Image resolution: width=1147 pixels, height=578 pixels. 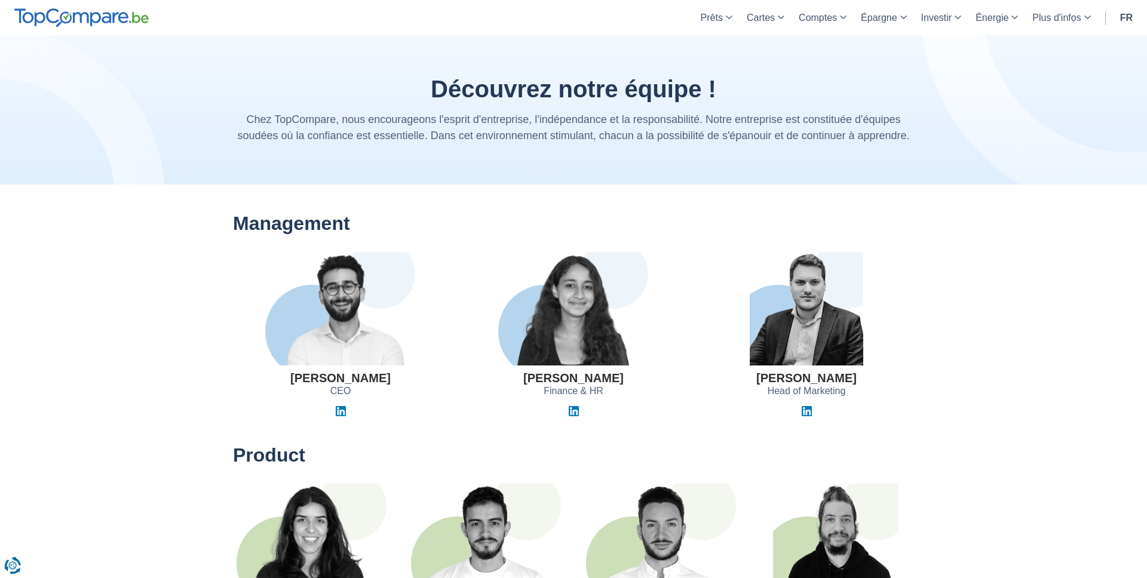 What do you see at coordinates (806, 391) in the screenshot?
I see `span: Head of Marketing` at bounding box center [806, 391].